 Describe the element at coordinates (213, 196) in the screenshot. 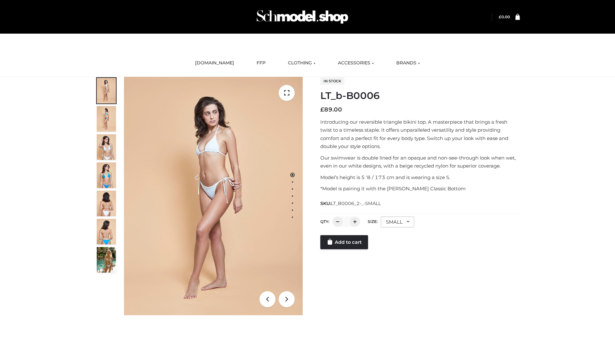

I see `img: ArielClassicBikiniTop_CloudNine_AzureSky_OW114ECO_1` at that location.